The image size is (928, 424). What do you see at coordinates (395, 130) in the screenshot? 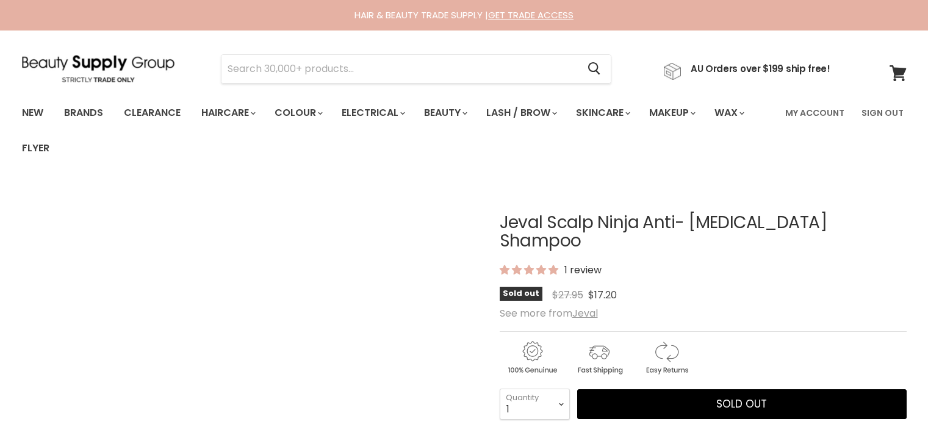
I see `ul: Main menu` at bounding box center [395, 130].